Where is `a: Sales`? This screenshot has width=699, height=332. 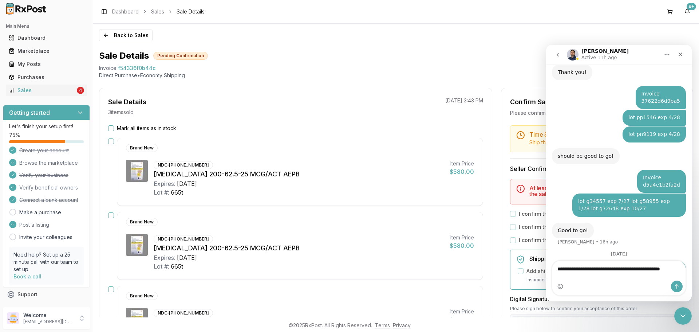
a: Sales is located at coordinates (158, 12).